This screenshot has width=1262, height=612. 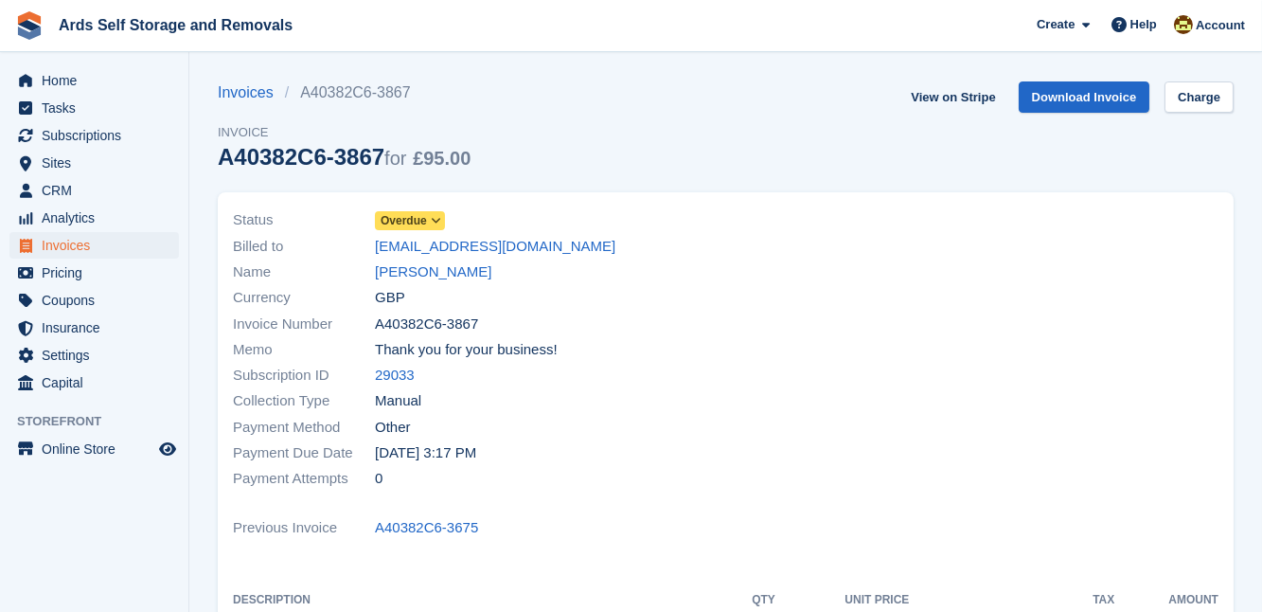 I want to click on span: Home, so click(x=98, y=80).